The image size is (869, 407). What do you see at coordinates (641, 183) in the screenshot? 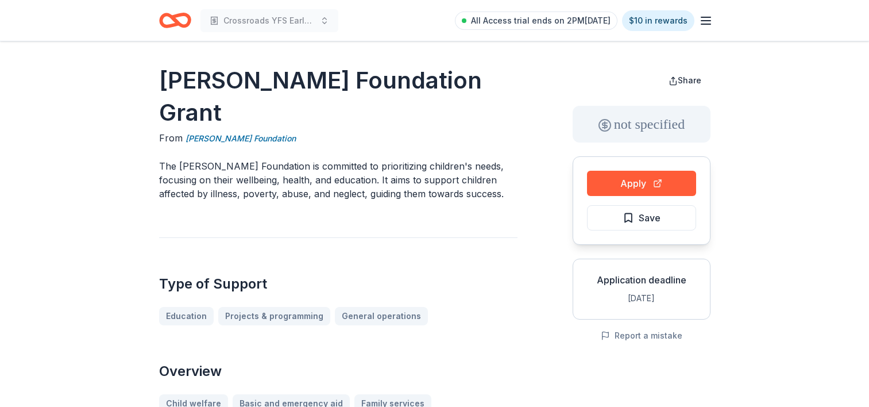
I see `button: Apply` at bounding box center [641, 183].